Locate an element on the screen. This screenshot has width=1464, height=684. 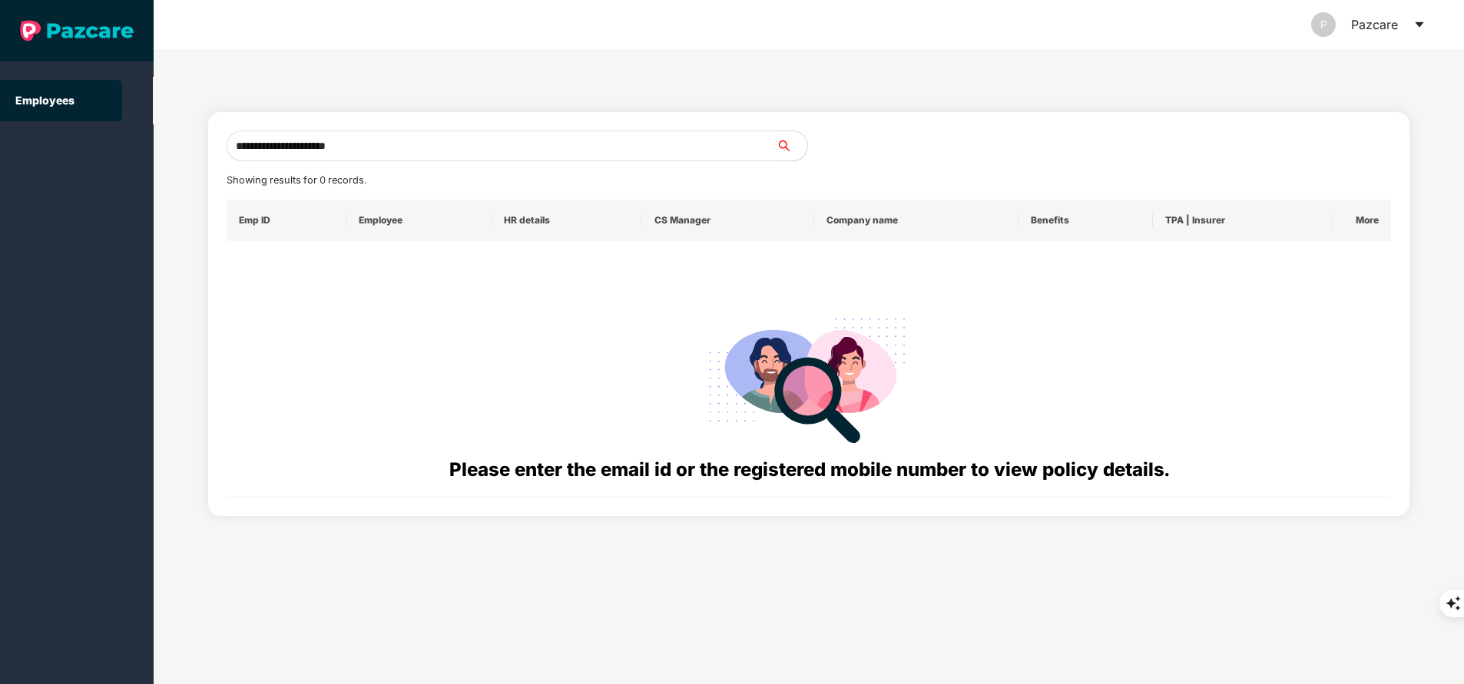
span: Showing results for 0 records. is located at coordinates (296, 180).